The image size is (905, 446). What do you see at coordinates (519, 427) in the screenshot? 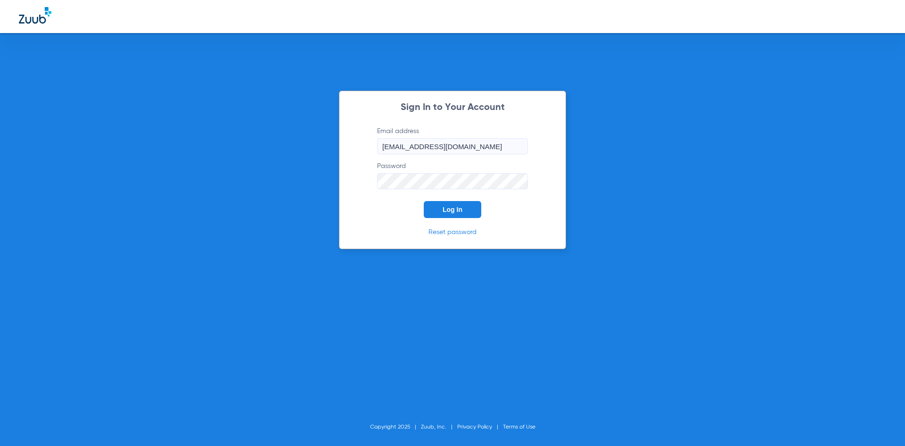
I see `a: Terms of Use` at bounding box center [519, 427].